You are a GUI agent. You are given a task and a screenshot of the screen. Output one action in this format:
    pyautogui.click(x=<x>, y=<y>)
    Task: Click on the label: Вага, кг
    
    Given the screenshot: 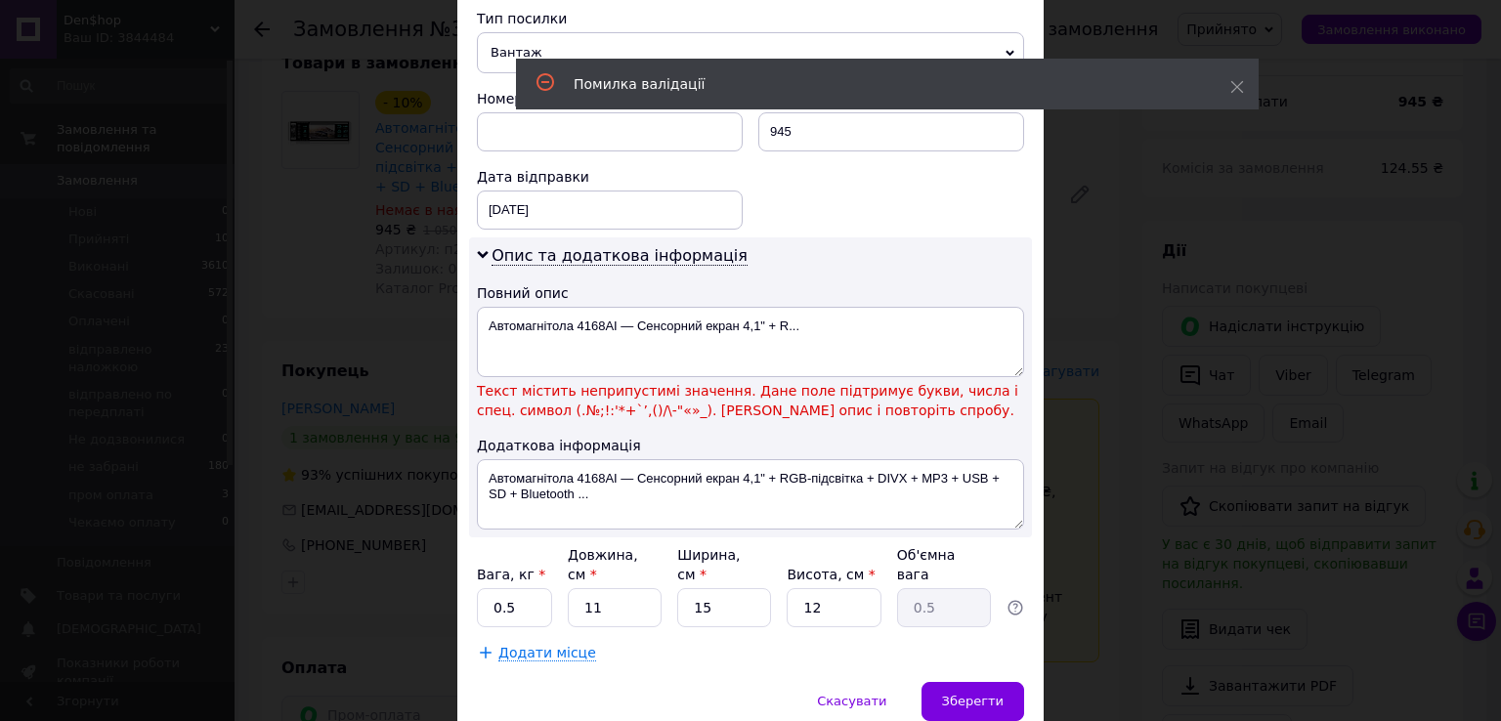 What is the action you would take?
    pyautogui.click(x=511, y=574)
    